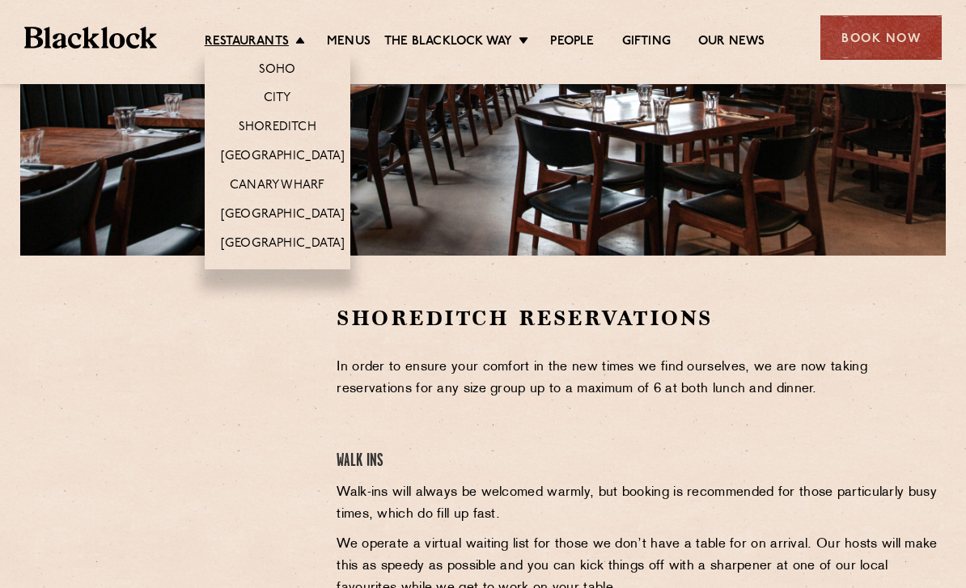 This screenshot has height=588, width=966. I want to click on p: Walk-ins will always be welcomed warmly, but booking is recommended for those particularly busy t..., so click(641, 504).